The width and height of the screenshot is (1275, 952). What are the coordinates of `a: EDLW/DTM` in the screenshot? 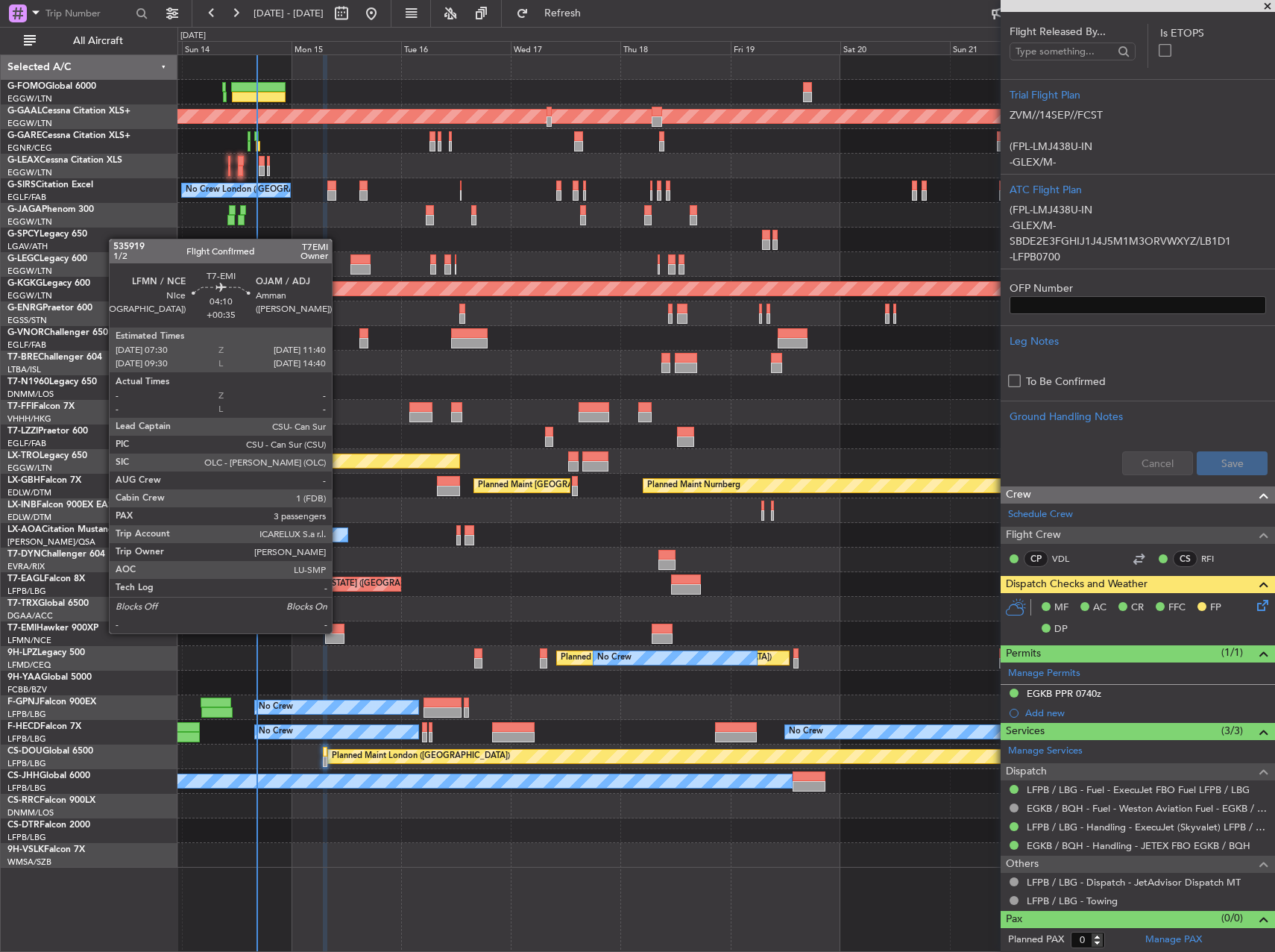 It's located at (29, 492).